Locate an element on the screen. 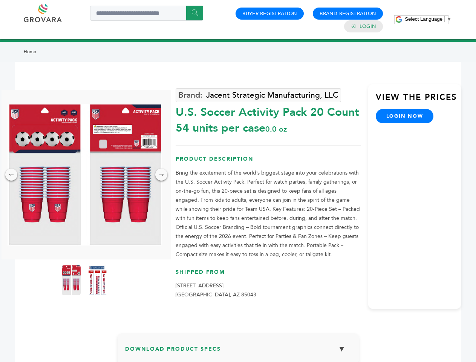  input: Search a product or brand... is located at coordinates (147, 13).